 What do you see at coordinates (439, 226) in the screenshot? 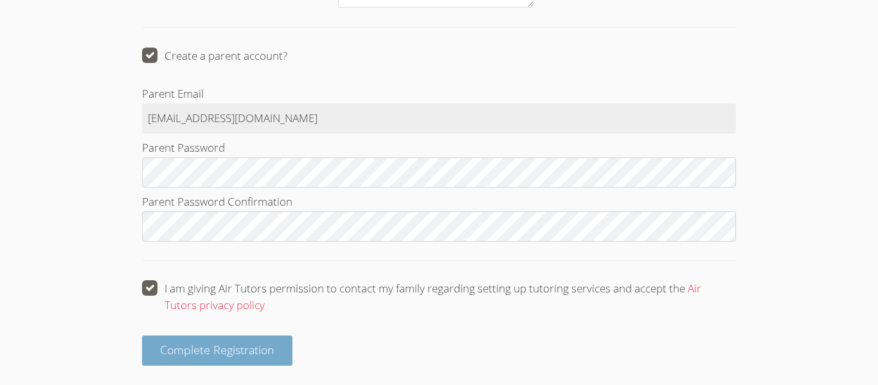
I see `input: Parent Password Confirmation` at bounding box center [439, 226].